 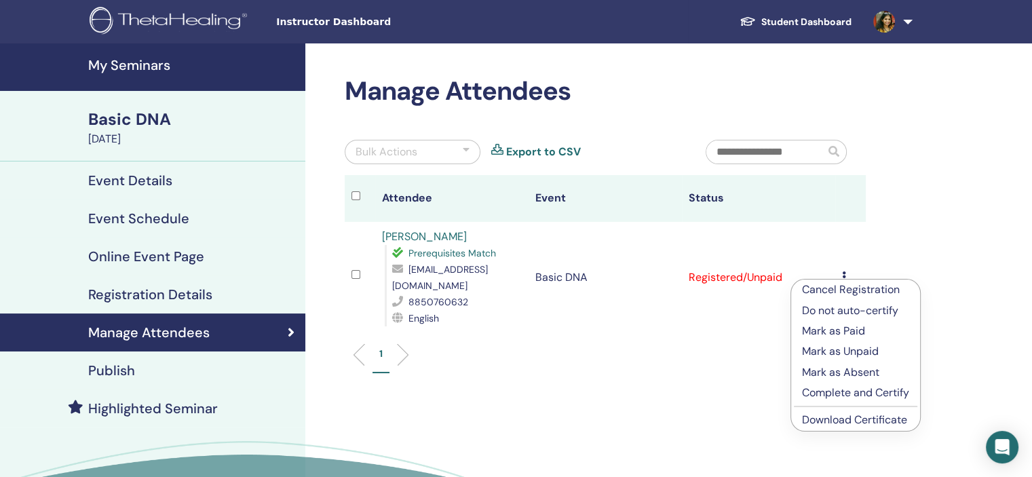 What do you see at coordinates (130, 181) in the screenshot?
I see `h4: Event Details` at bounding box center [130, 181].